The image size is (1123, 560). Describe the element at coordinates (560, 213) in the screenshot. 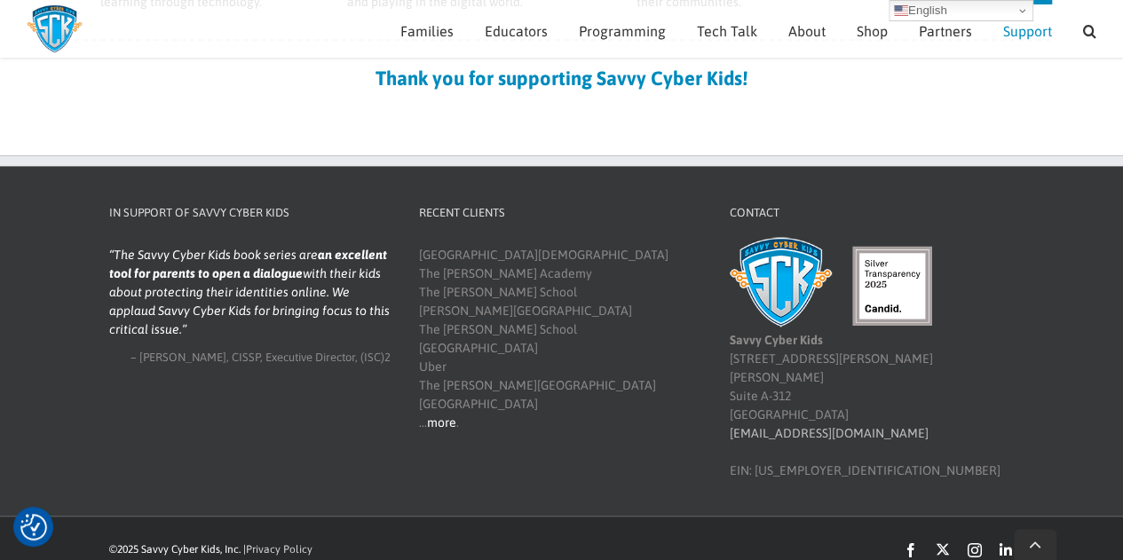

I see `h4: Recent Clients` at that location.